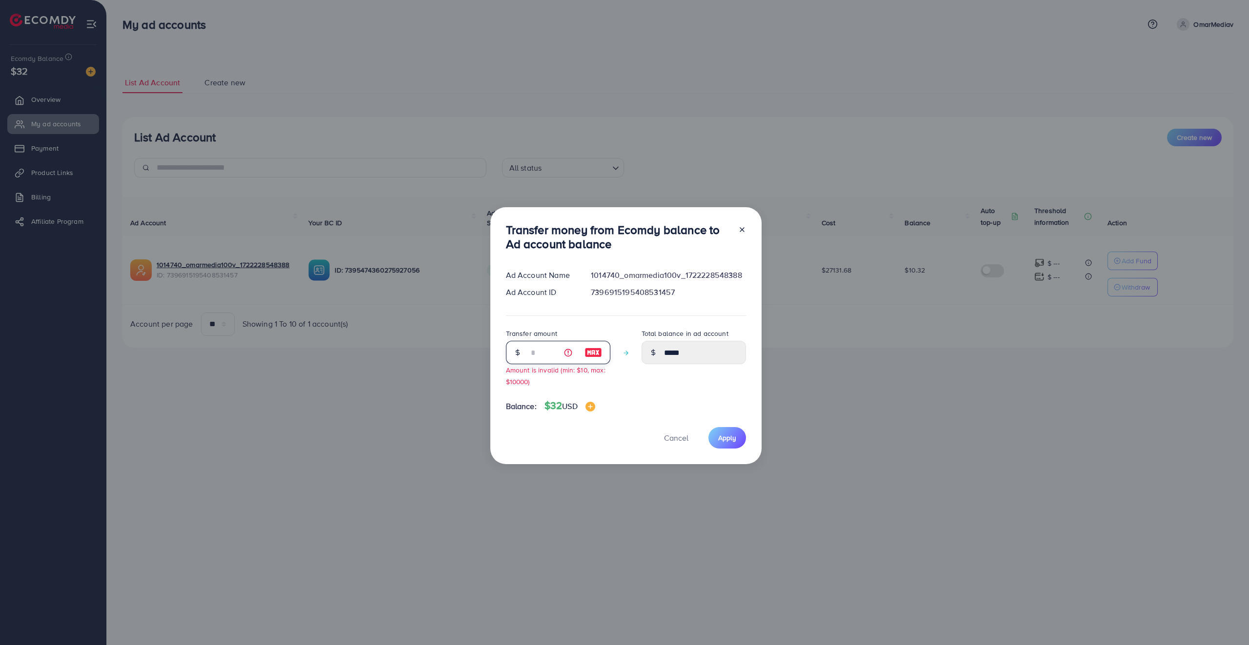 The height and width of the screenshot is (645, 1249). I want to click on span: Cancel, so click(676, 438).